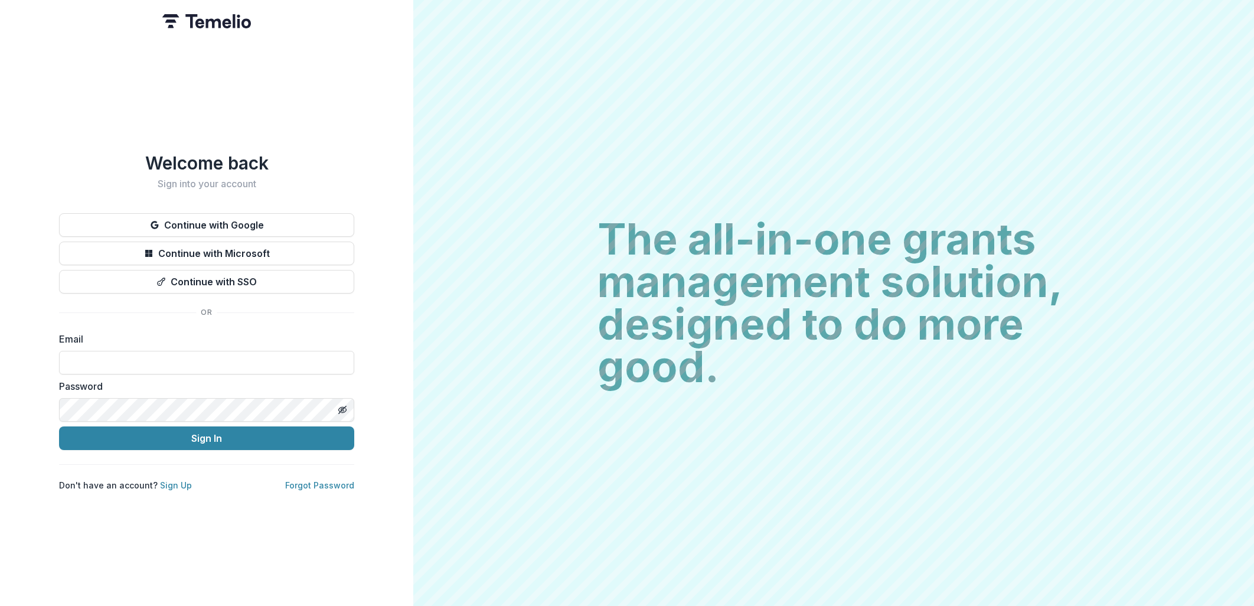 The width and height of the screenshot is (1254, 606). Describe the element at coordinates (203, 386) in the screenshot. I see `label: Password` at that location.